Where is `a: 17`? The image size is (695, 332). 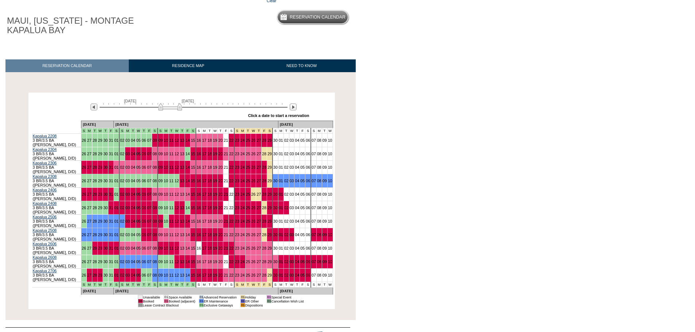
a: 17 is located at coordinates (204, 181).